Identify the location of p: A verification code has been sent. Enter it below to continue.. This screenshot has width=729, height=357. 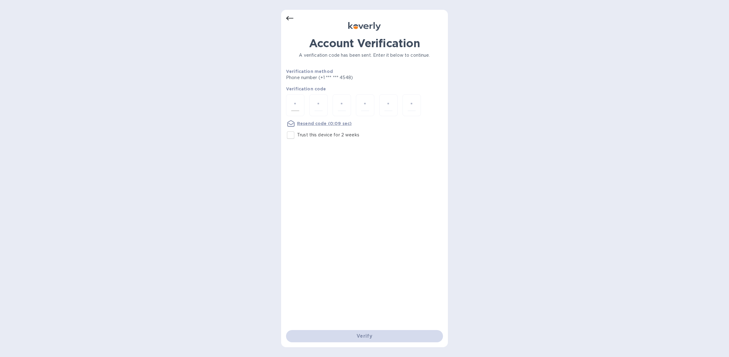
(364, 55).